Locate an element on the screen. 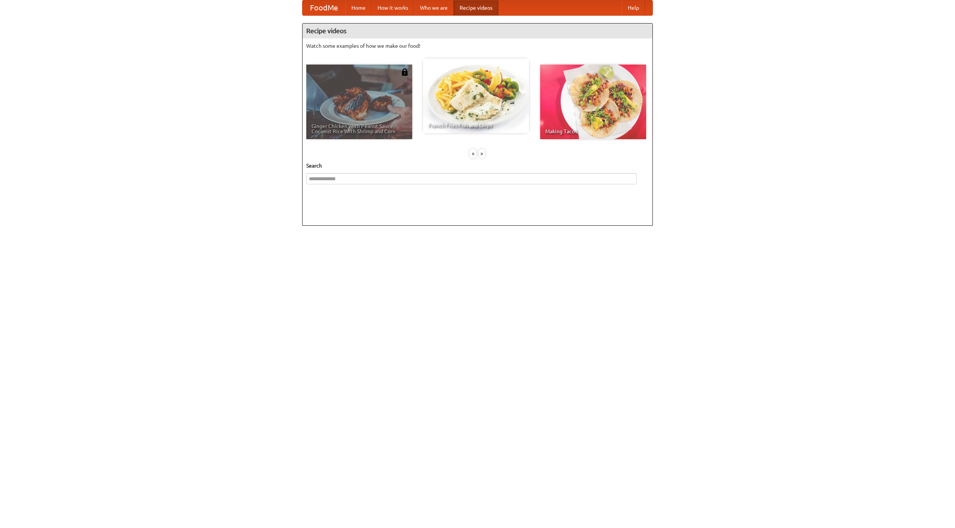 This screenshot has width=955, height=528. a: Home is located at coordinates (359, 8).